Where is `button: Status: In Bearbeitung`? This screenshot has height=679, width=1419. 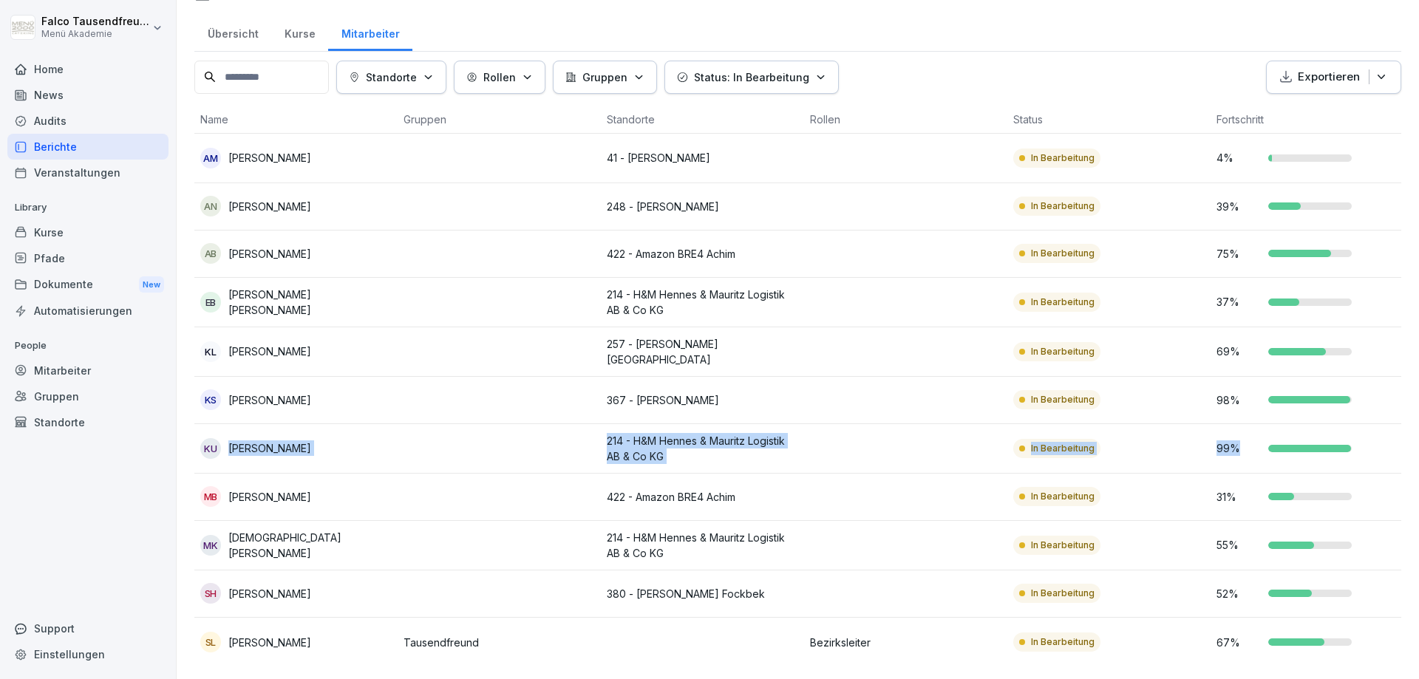
button: Status: In Bearbeitung is located at coordinates (752, 77).